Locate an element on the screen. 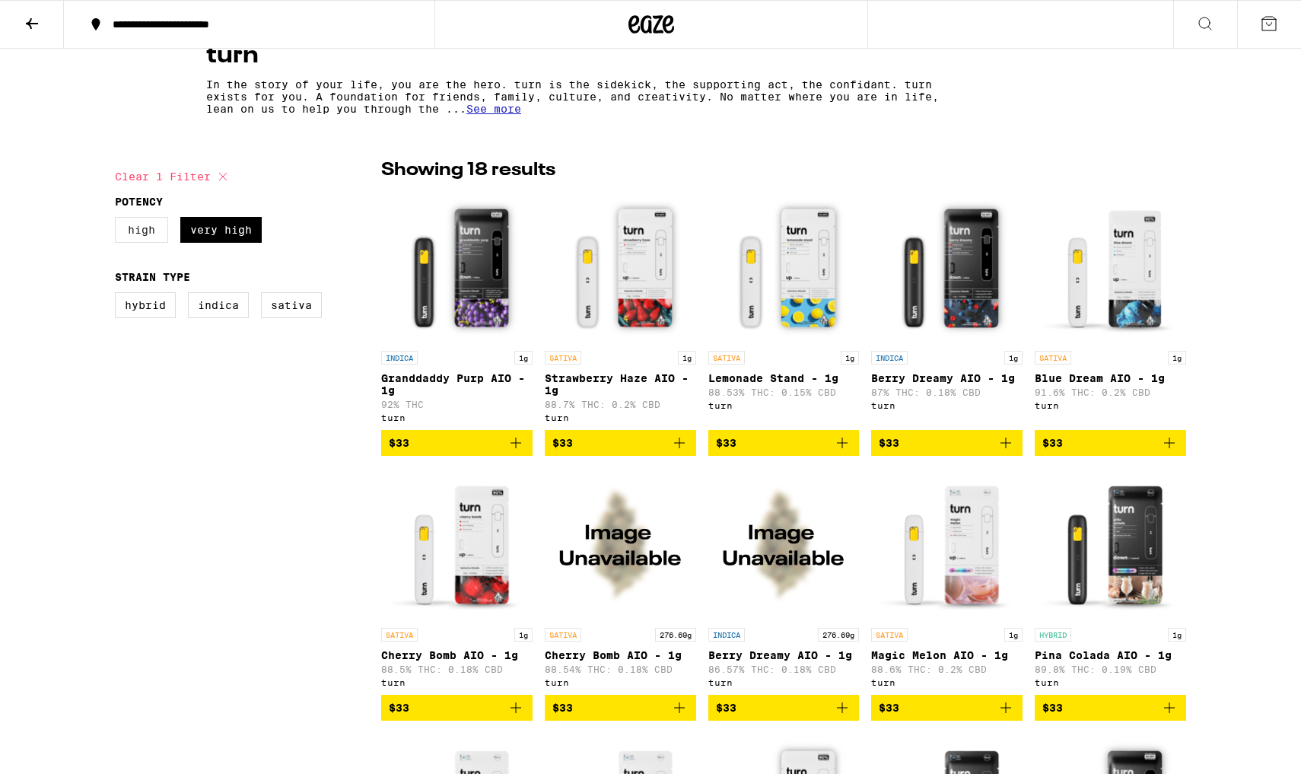  label: Sativa is located at coordinates (291, 305).